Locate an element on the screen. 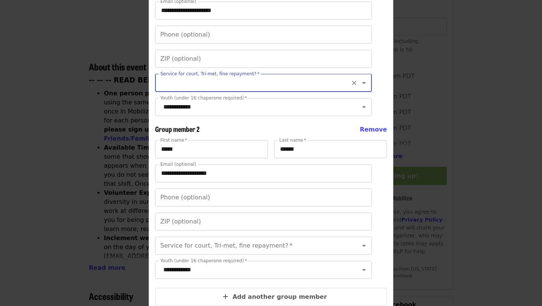 The width and height of the screenshot is (542, 306). button: Clear is located at coordinates (354, 83).